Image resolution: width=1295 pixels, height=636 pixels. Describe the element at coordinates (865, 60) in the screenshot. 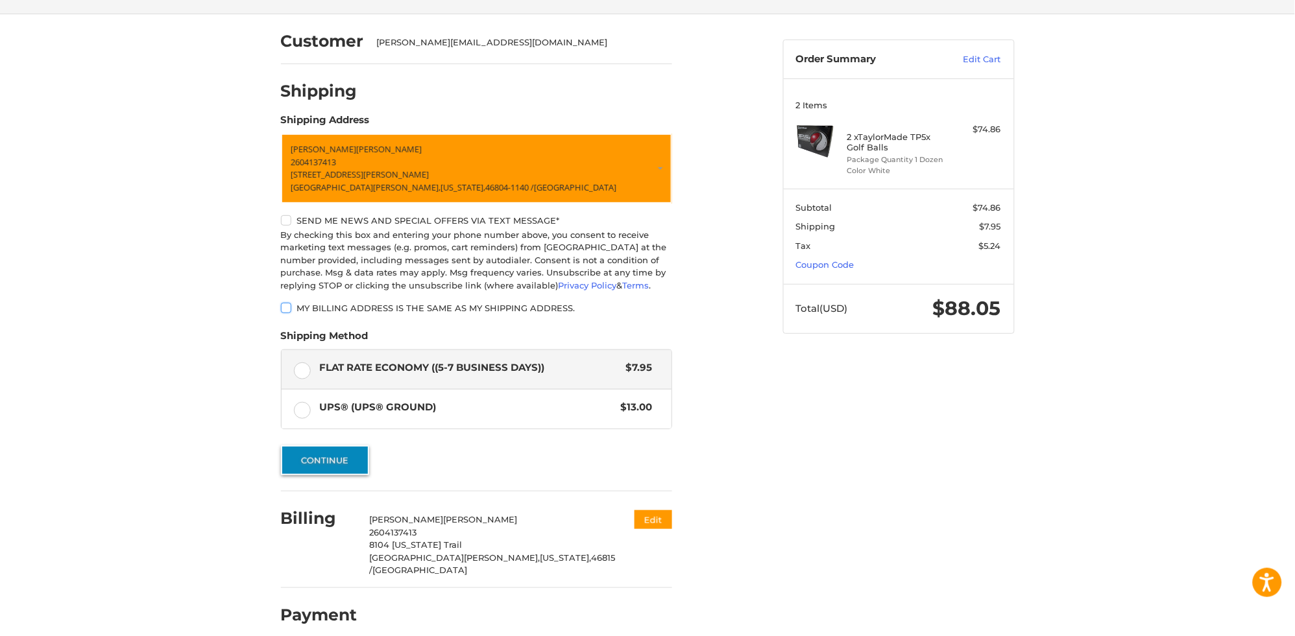

I see `h3: Order Summary` at that location.